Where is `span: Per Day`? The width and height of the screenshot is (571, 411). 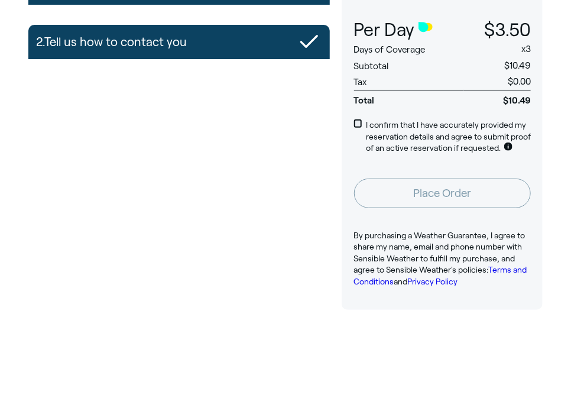
span: Per Day is located at coordinates (385, 30).